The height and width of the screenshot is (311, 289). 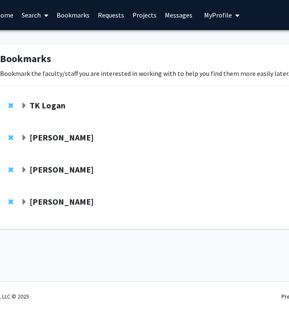 What do you see at coordinates (24, 138) in the screenshot?
I see `span: Expand Michael Tackenberg Bookmark` at bounding box center [24, 138].